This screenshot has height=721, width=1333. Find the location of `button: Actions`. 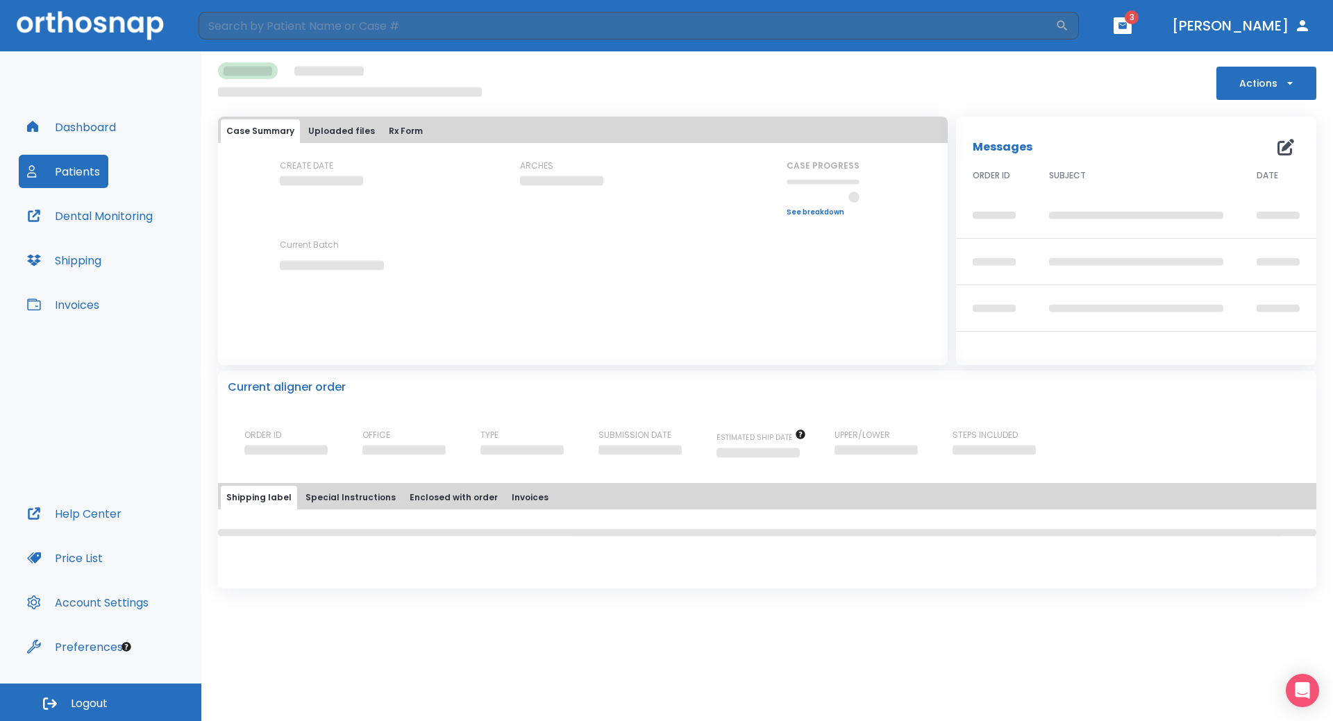

button: Actions is located at coordinates (1266, 83).